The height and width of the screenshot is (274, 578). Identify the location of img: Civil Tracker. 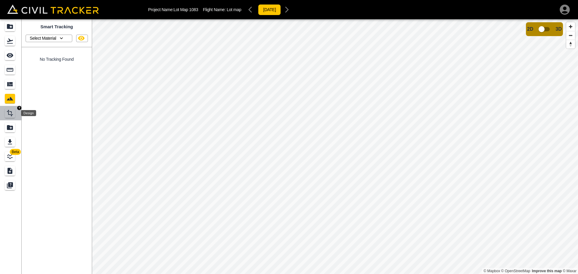
(53, 9).